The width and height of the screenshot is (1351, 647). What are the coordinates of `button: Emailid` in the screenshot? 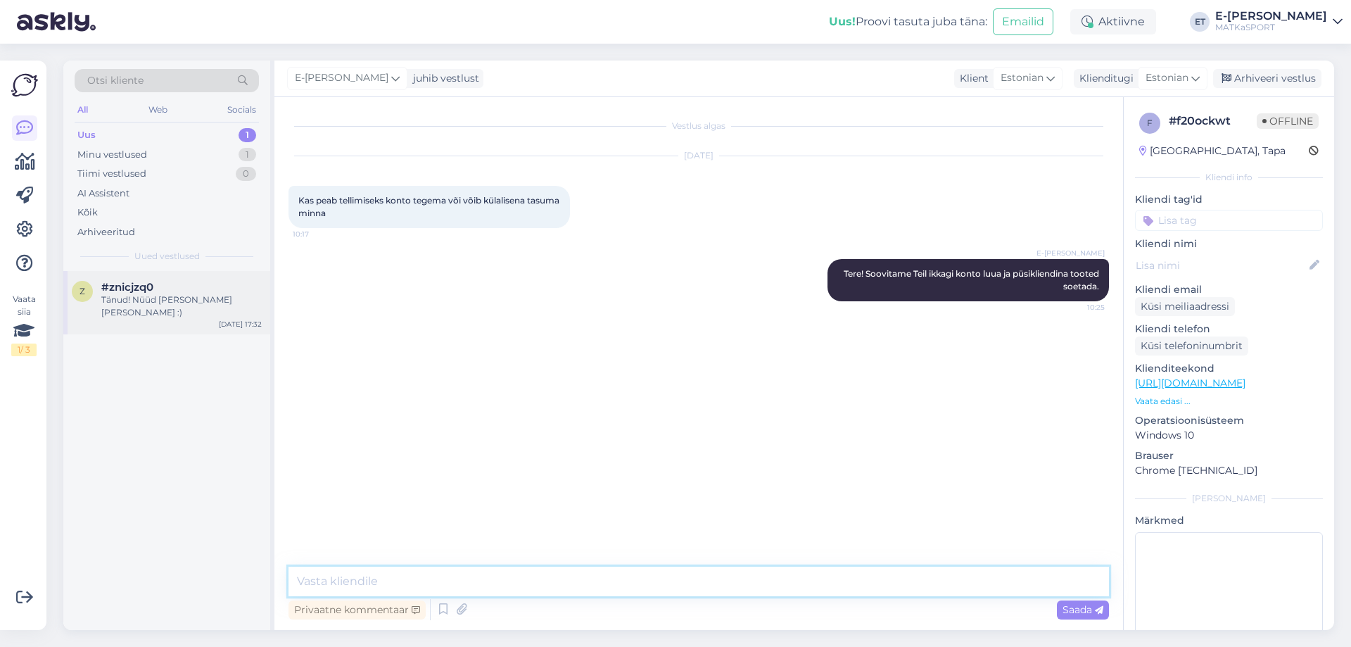 It's located at (1023, 22).